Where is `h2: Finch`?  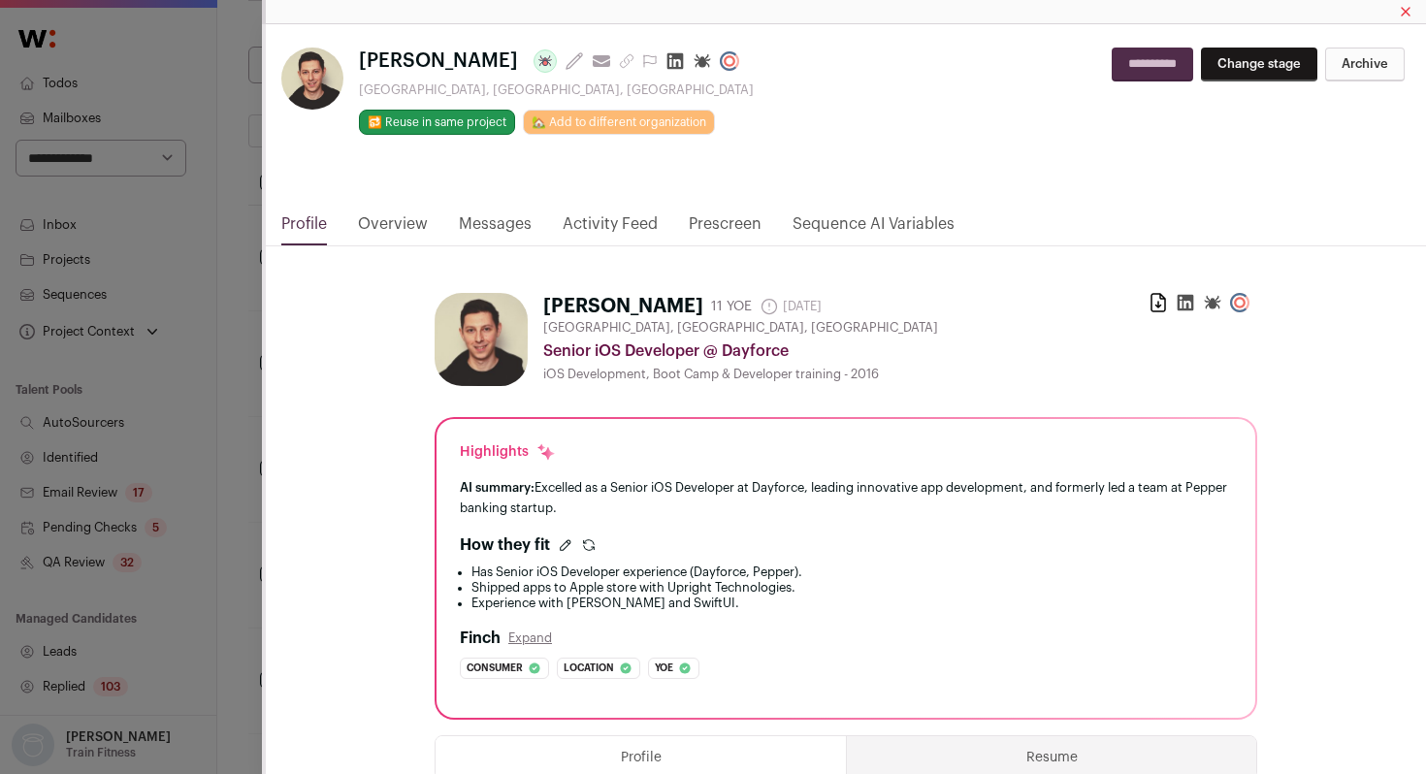 h2: Finch is located at coordinates (480, 638).